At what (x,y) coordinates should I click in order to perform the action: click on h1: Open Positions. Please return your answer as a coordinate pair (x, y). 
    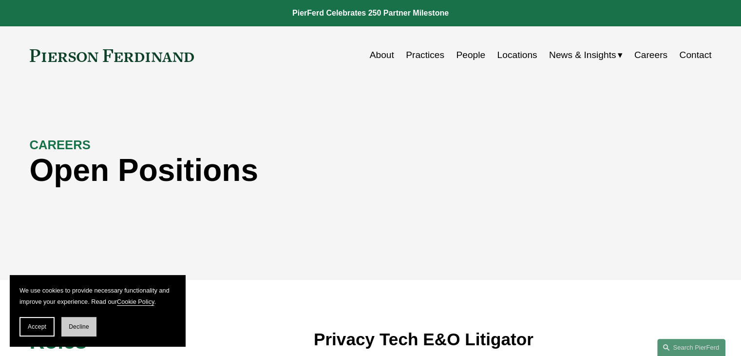
    Looking at the image, I should click on (286, 170).